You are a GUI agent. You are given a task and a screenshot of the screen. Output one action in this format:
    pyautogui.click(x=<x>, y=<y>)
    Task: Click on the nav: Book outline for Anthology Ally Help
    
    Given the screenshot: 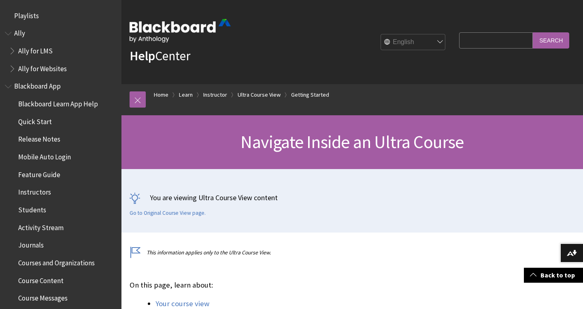 What is the action you would take?
    pyautogui.click(x=61, y=51)
    